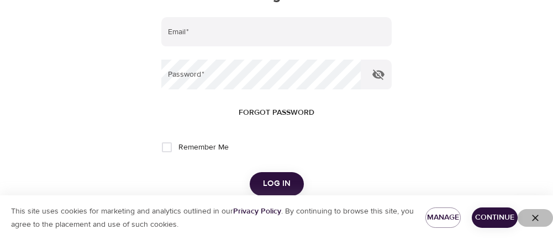 The image size is (553, 240). Describe the element at coordinates (494, 217) in the screenshot. I see `button: Continue` at that location.